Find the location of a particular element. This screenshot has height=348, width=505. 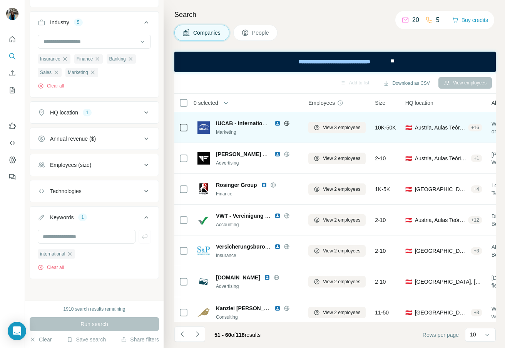

div: Technologies is located at coordinates (66, 191).